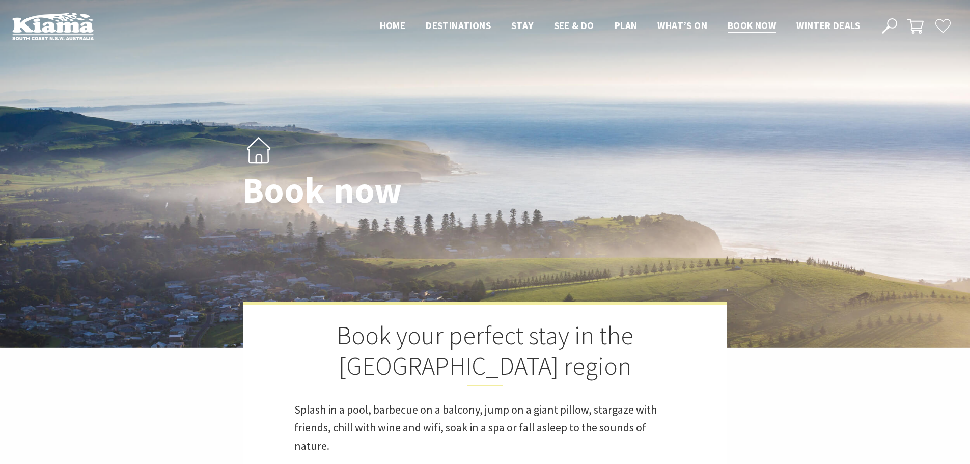 Image resolution: width=970 pixels, height=464 pixels. Describe the element at coordinates (683, 25) in the screenshot. I see `span: What’s On` at that location.